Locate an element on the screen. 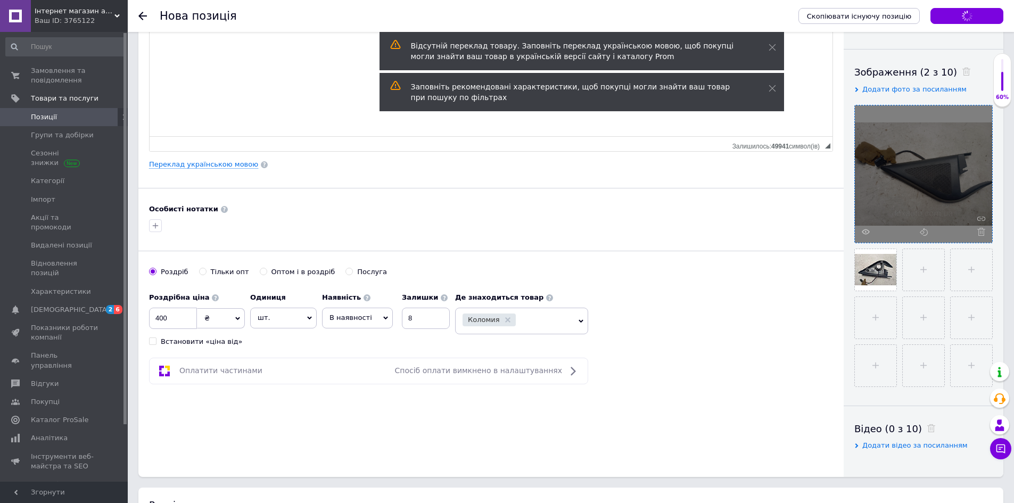  div: Кiлькiсть символiв is located at coordinates (779, 145).